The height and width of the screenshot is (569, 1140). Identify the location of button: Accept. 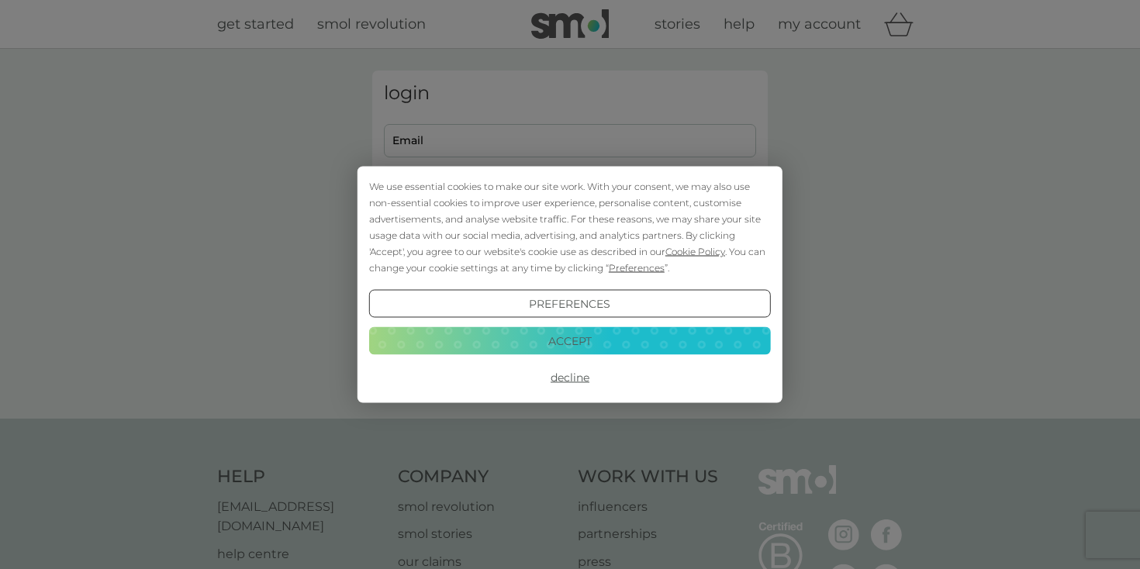
(570, 340).